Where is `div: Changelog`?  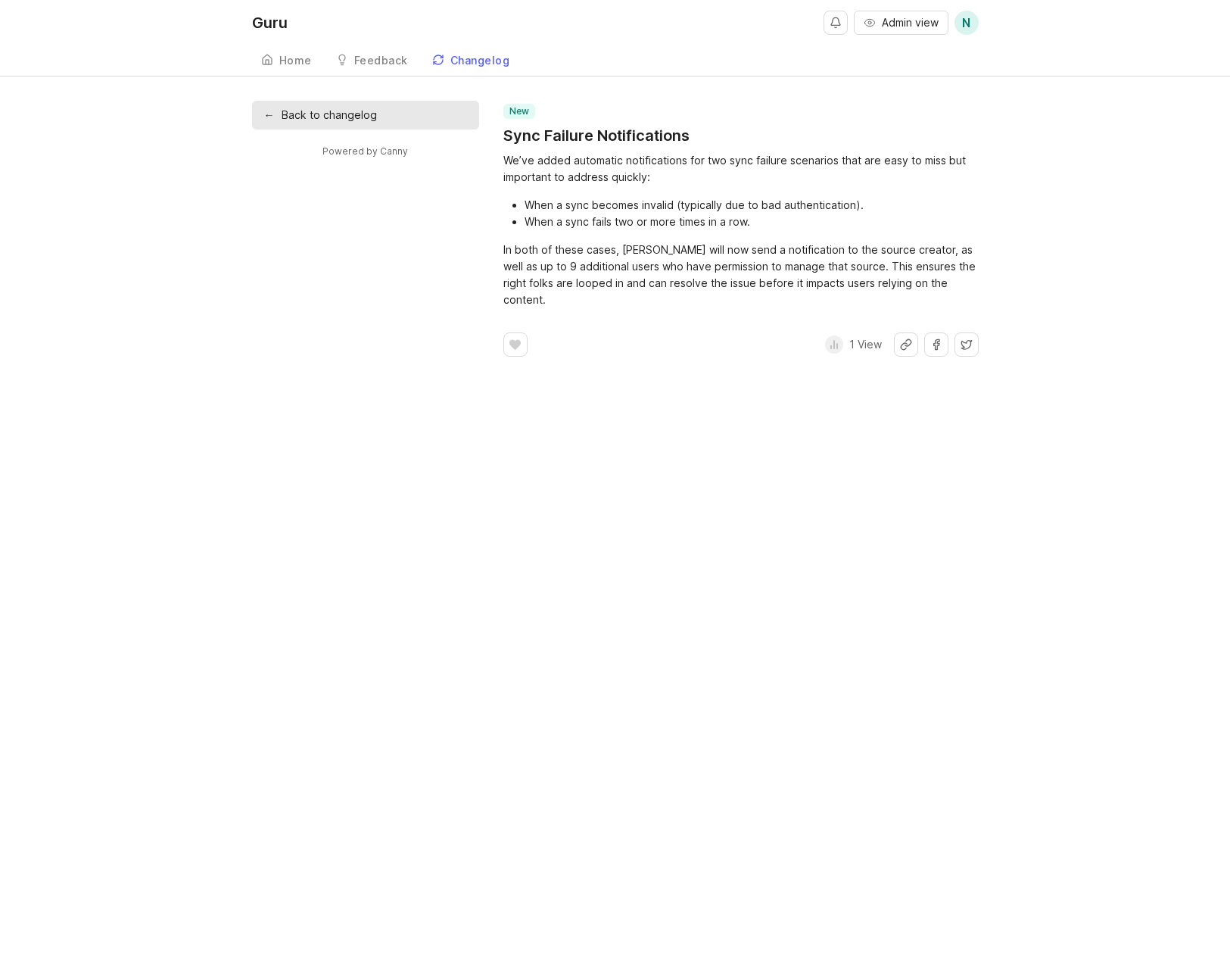 div: Changelog is located at coordinates (480, 60).